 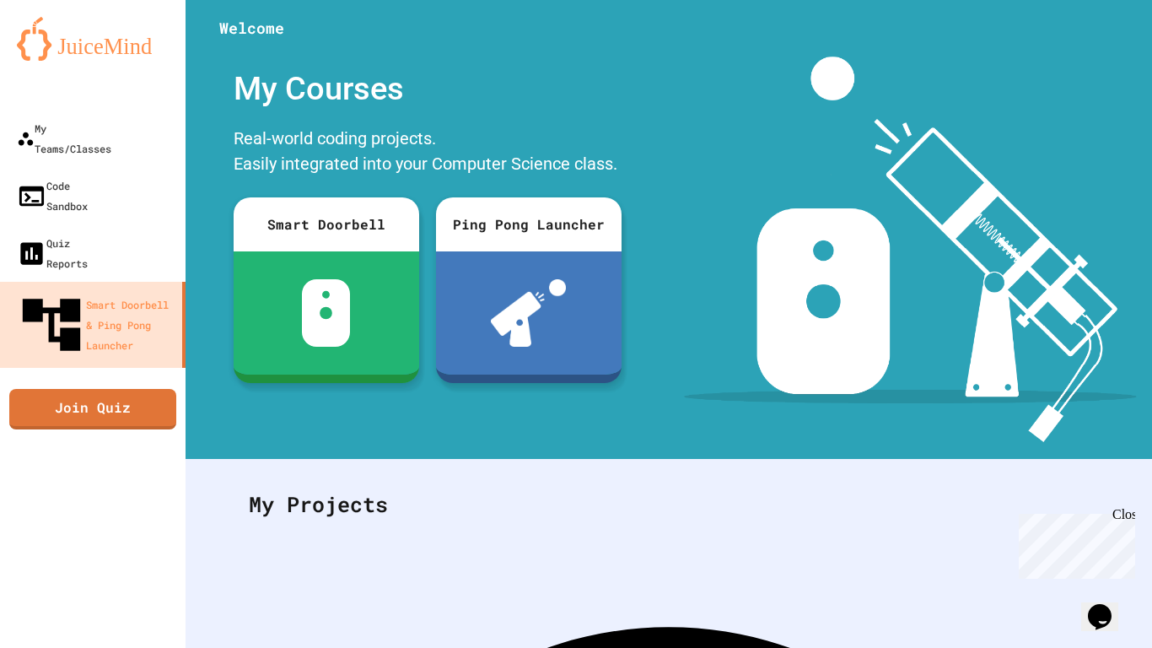 What do you see at coordinates (52, 253) in the screenshot?
I see `div: Quiz Reports` at bounding box center [52, 253].